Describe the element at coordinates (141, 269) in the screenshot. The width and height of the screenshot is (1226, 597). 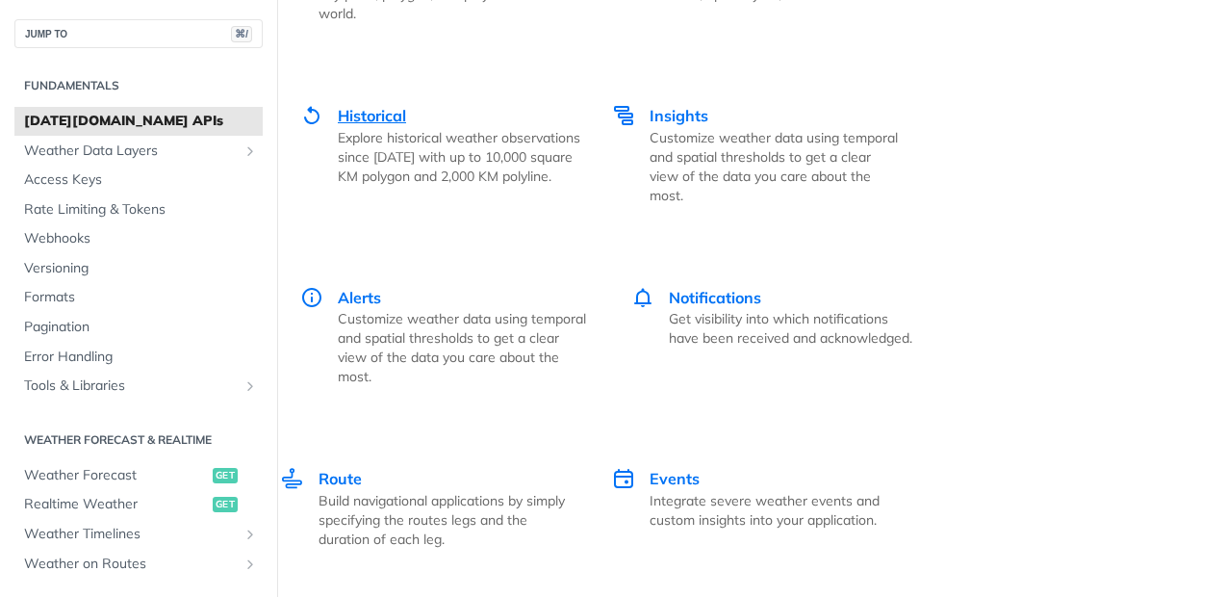
I see `span: Versioning` at that location.